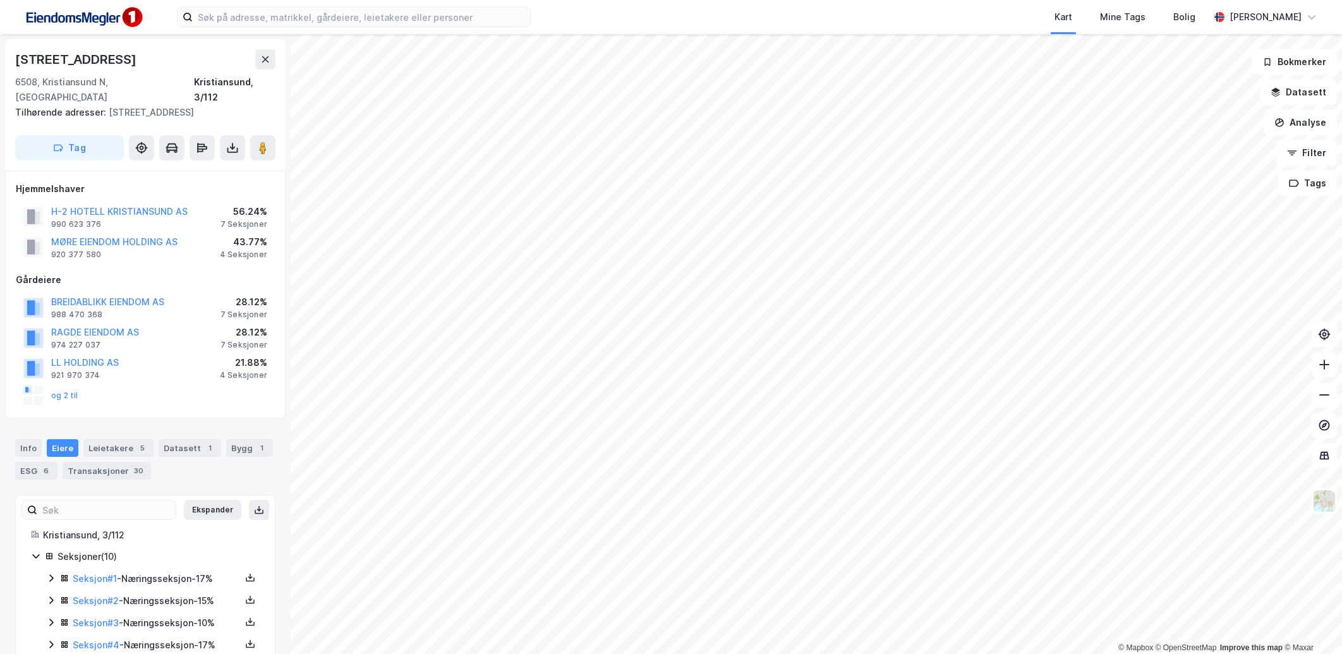 The width and height of the screenshot is (1342, 654). I want to click on div: 56.24%, so click(244, 212).